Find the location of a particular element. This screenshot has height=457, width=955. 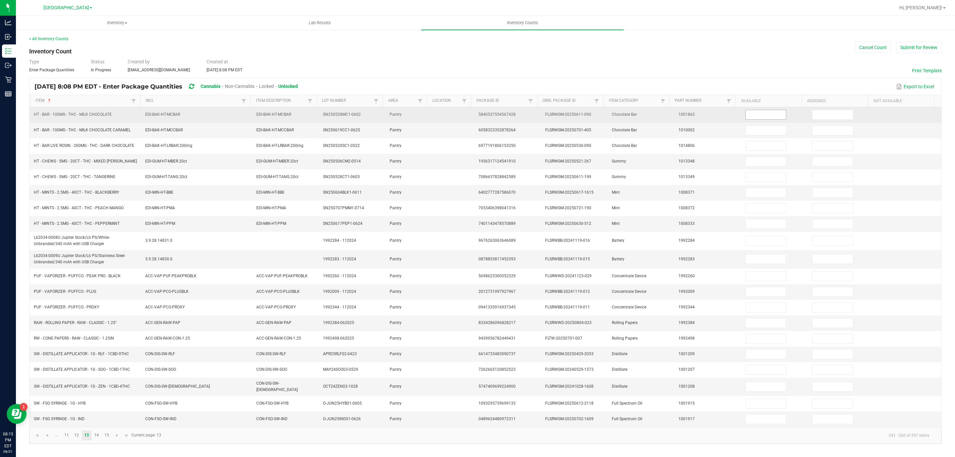

span: PUF - VAPORIZER - PUFFCO - PLUS is located at coordinates (65, 291).